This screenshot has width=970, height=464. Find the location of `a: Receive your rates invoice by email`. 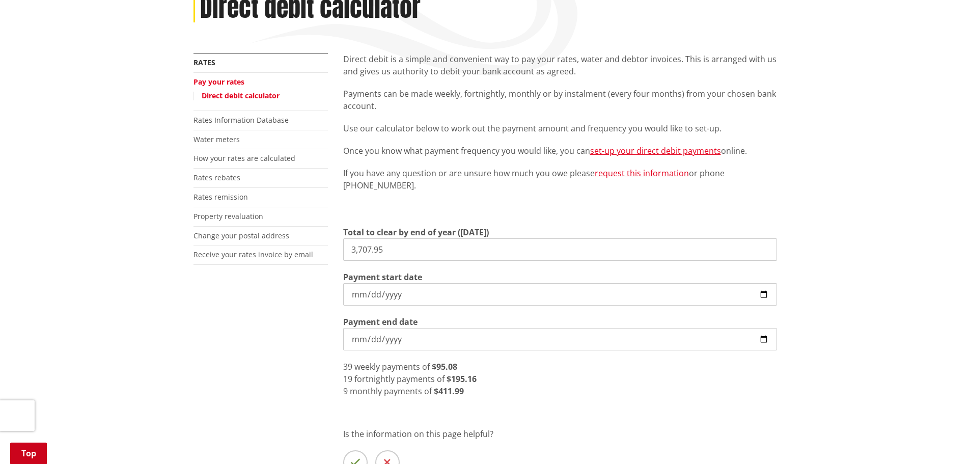

a: Receive your rates invoice by email is located at coordinates (253, 254).